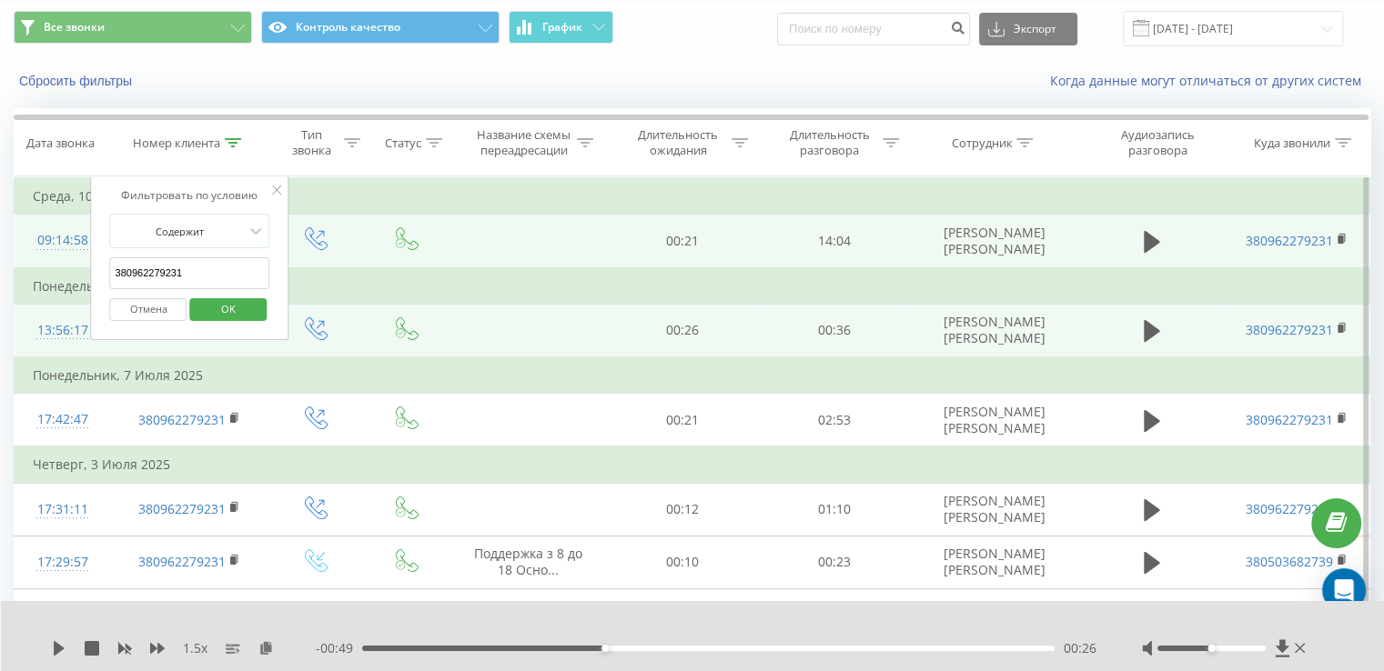 This screenshot has width=1384, height=671. What do you see at coordinates (177, 143) in the screenshot?
I see `div: Номер клиента` at bounding box center [177, 143].